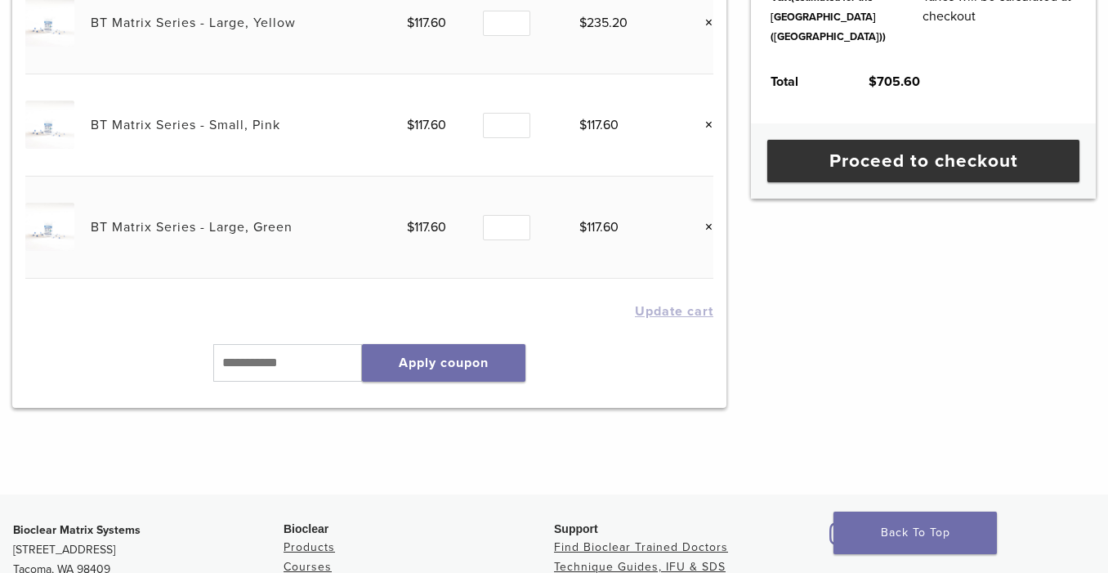  What do you see at coordinates (185, 125) in the screenshot?
I see `a: BT Matrix Series - Small, Pink` at bounding box center [185, 125].